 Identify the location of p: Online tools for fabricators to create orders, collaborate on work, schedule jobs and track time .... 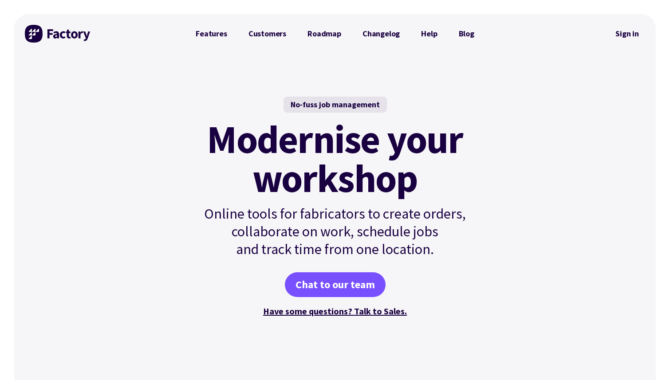
(335, 232).